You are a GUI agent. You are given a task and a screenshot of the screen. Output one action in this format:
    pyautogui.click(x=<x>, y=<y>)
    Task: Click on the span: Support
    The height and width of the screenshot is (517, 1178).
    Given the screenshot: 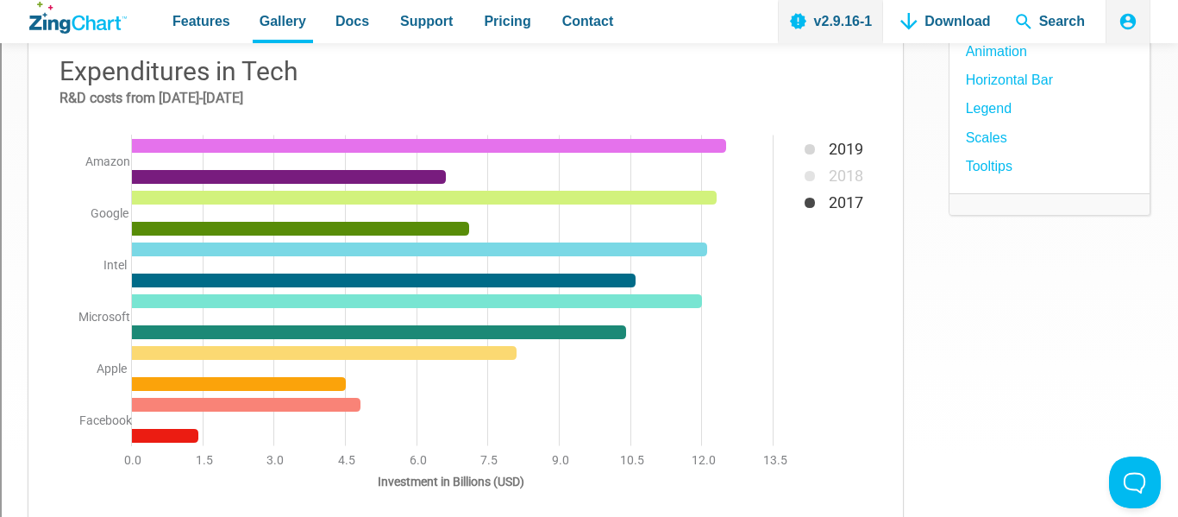 What is the action you would take?
    pyautogui.click(x=426, y=21)
    